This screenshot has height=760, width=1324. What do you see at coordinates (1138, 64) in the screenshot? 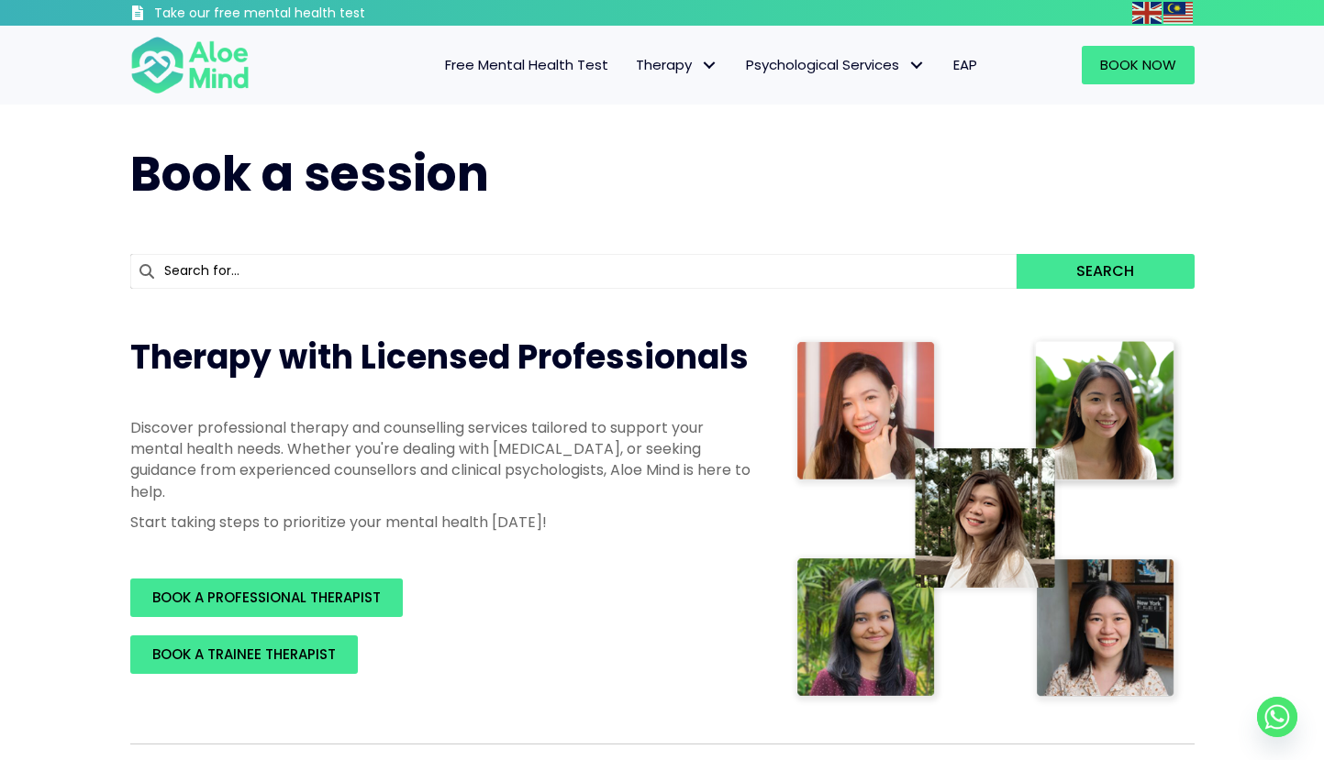
I see `span: Book Now` at bounding box center [1138, 64].